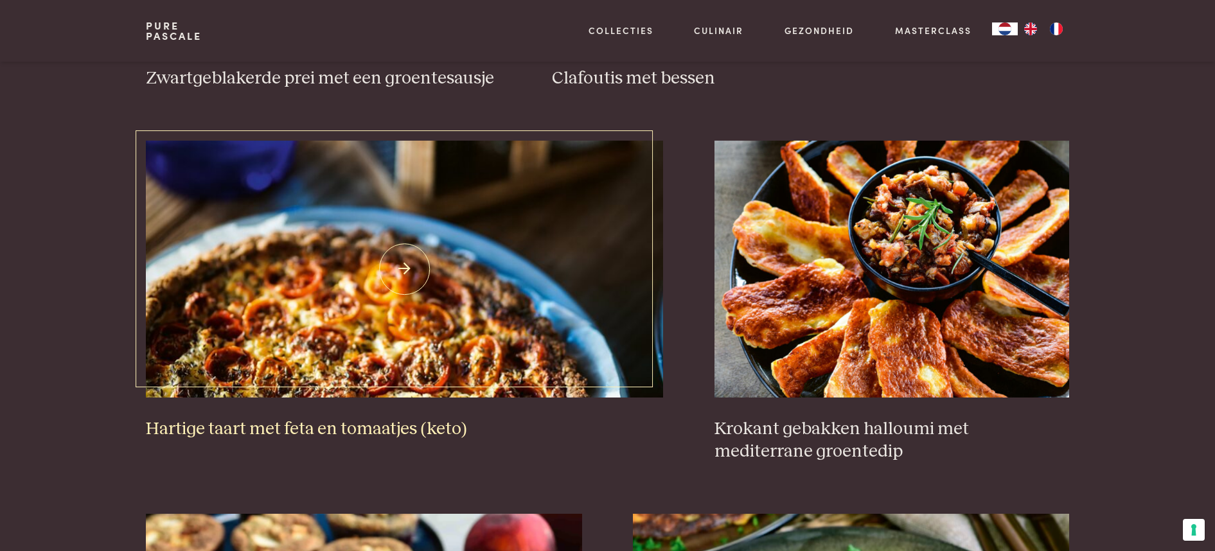 This screenshot has height=551, width=1215. I want to click on h3: Zwartgeblakerde prei met een groentesausje, so click(323, 78).